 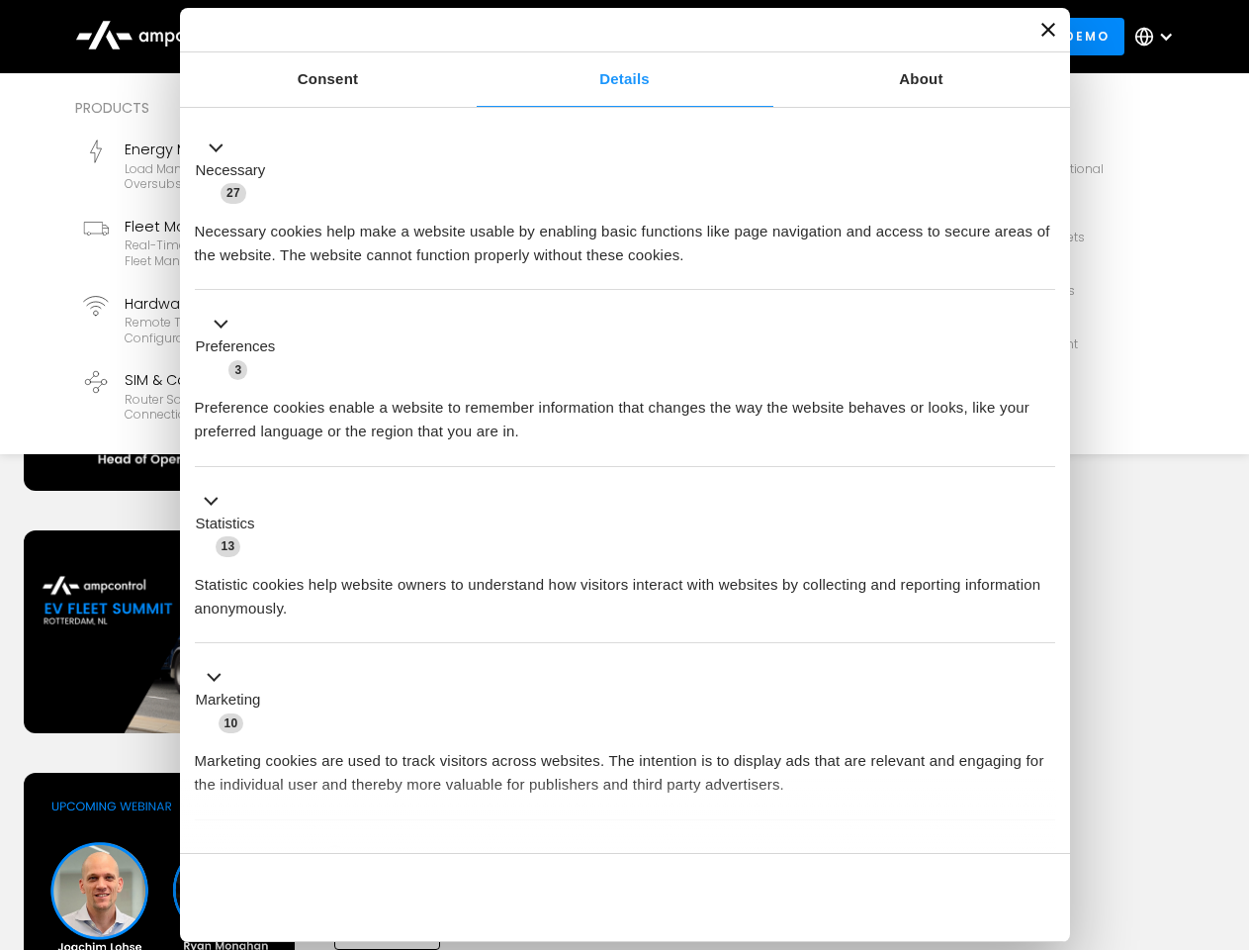 What do you see at coordinates (254, 227) in the screenshot?
I see `div: Fleet Management` at bounding box center [254, 227].